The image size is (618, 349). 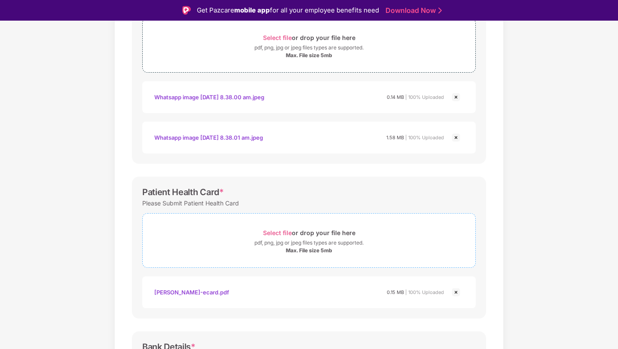 I want to click on div: Please Submit Patient Health Card, so click(x=190, y=203).